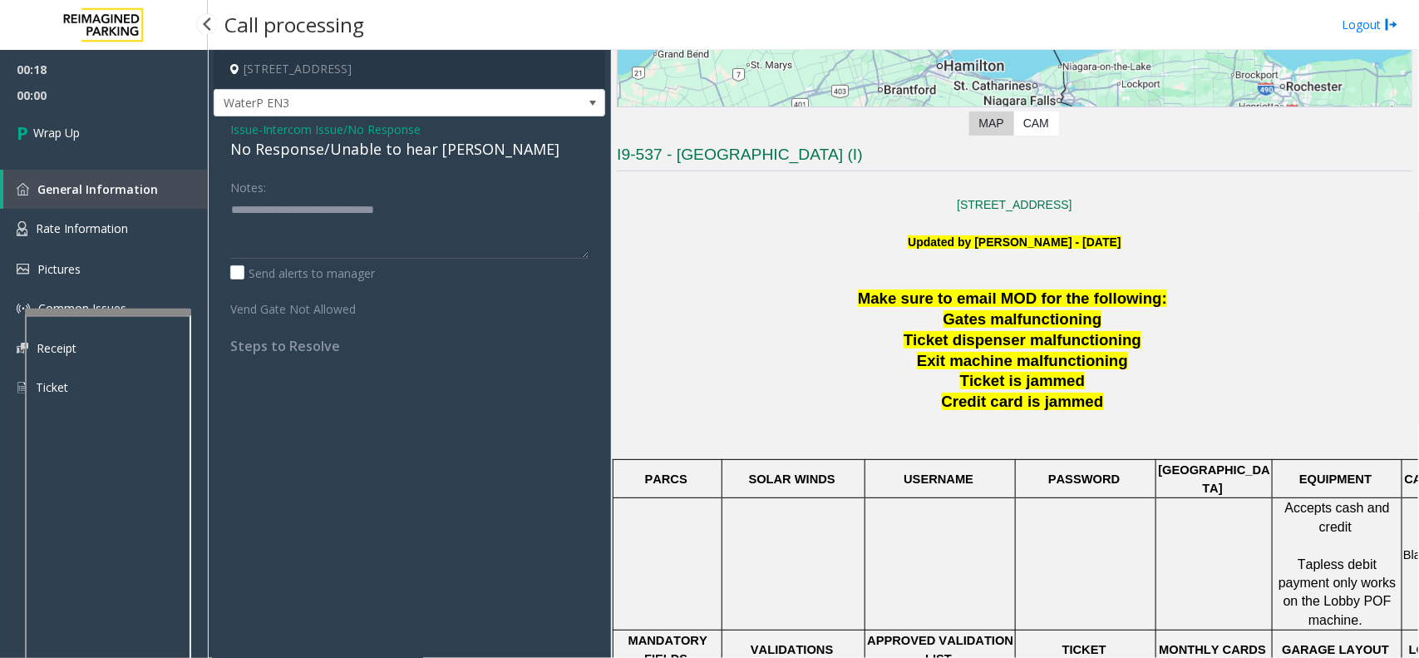  What do you see at coordinates (294, 24) in the screenshot?
I see `h3: Call processing` at bounding box center [294, 24].